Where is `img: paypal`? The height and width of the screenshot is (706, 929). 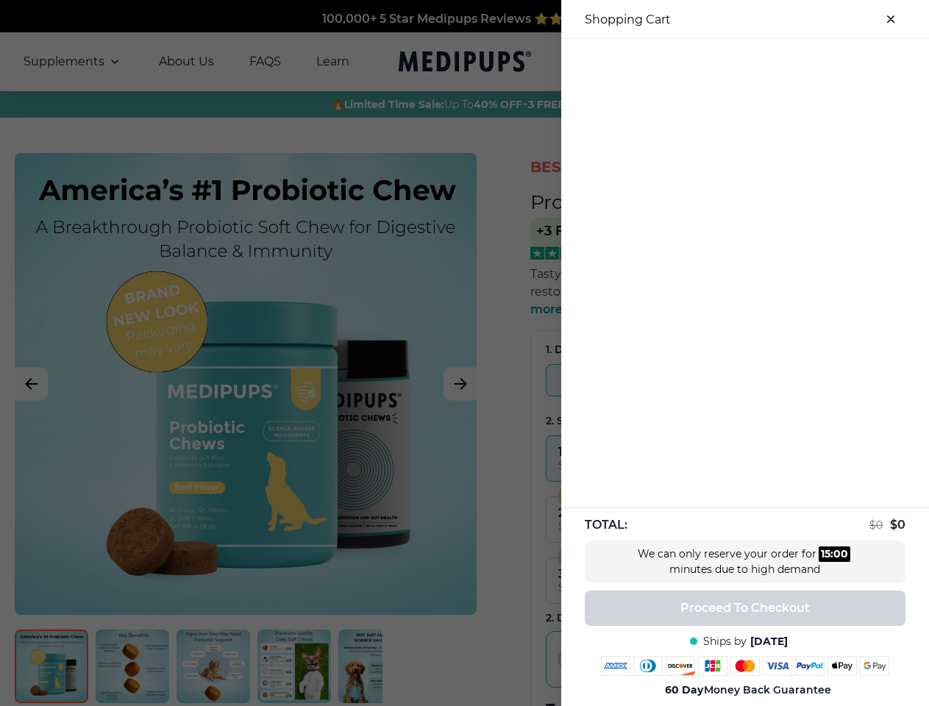 img: paypal is located at coordinates (810, 666).